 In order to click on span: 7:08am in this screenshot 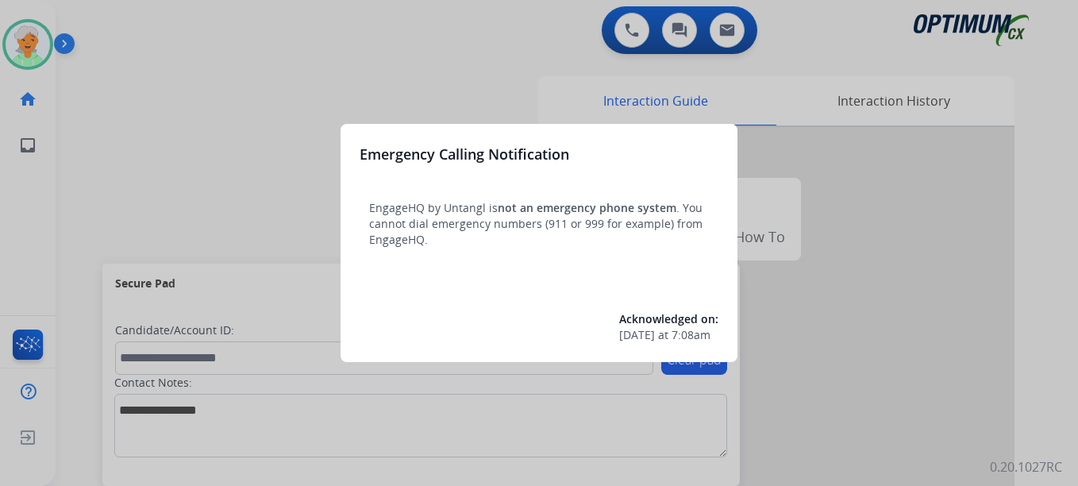, I will do `click(691, 335)`.